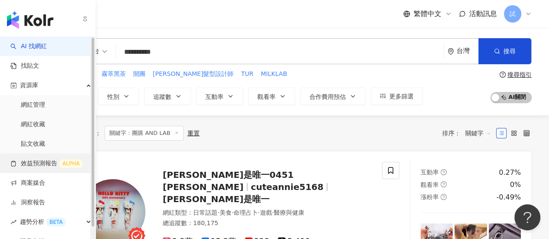  I want to click on div: 網紅類型 ：, so click(267, 213).